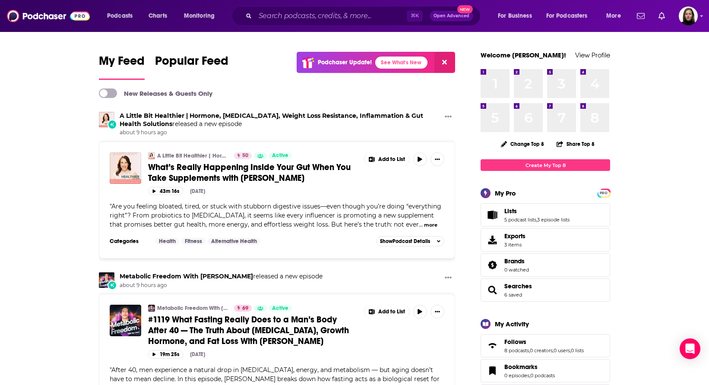 The height and width of the screenshot is (385, 709). Describe the element at coordinates (243, 156) in the screenshot. I see `a: 50` at that location.